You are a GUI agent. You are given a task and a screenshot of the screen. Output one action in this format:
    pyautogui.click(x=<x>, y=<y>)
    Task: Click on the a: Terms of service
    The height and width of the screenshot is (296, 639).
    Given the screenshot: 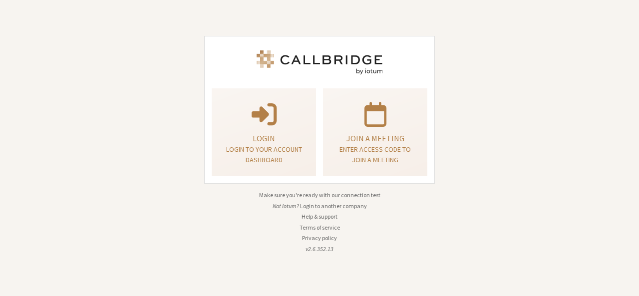 What is the action you would take?
    pyautogui.click(x=320, y=227)
    